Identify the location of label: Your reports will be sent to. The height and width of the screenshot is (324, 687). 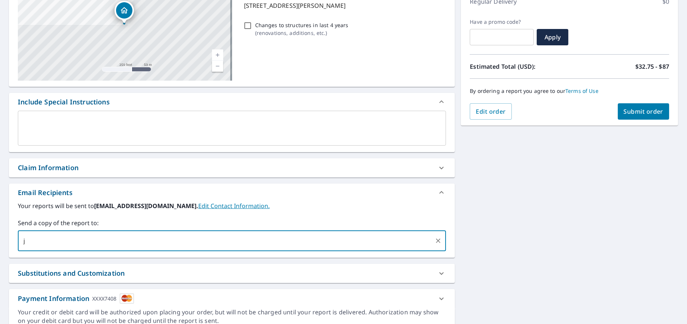
(232, 206).